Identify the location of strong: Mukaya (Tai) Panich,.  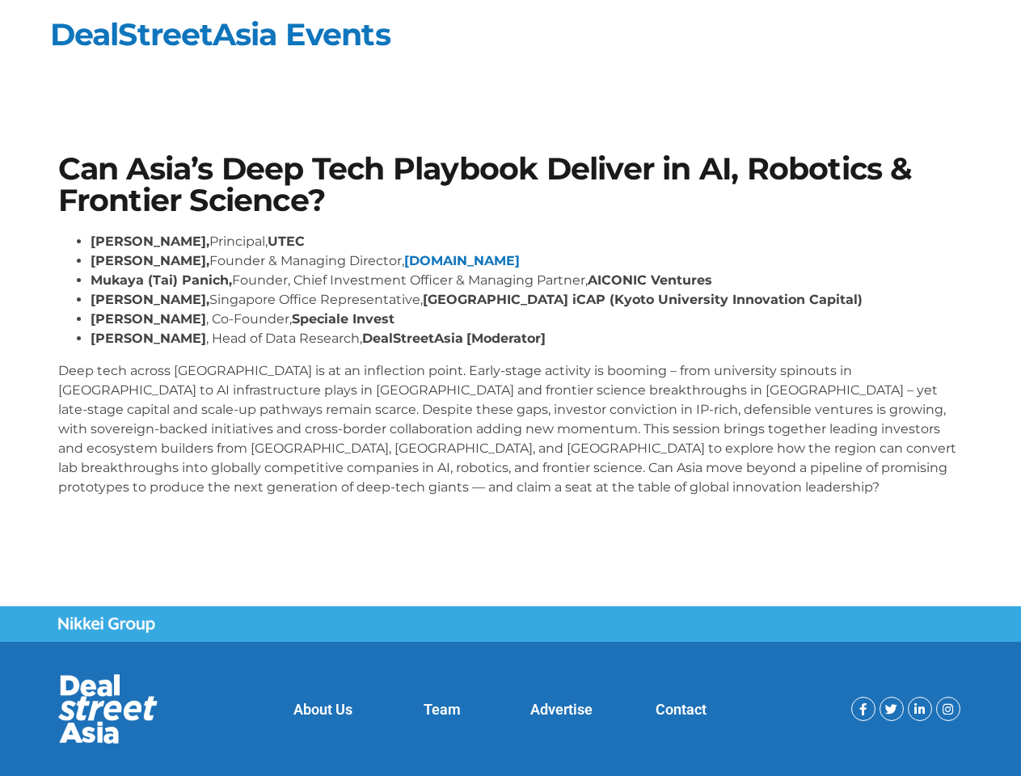
(161, 280).